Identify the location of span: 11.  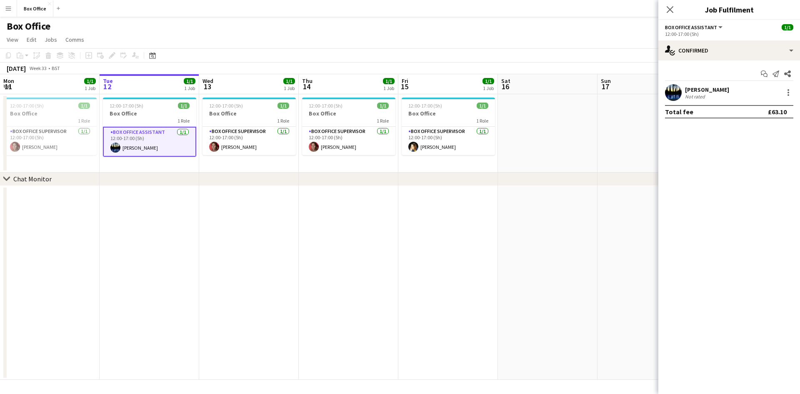
(8, 86).